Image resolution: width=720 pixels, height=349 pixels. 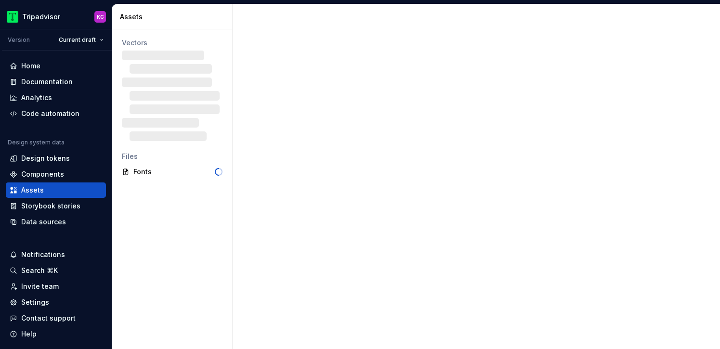 I want to click on div: Search ⌘K, so click(x=39, y=271).